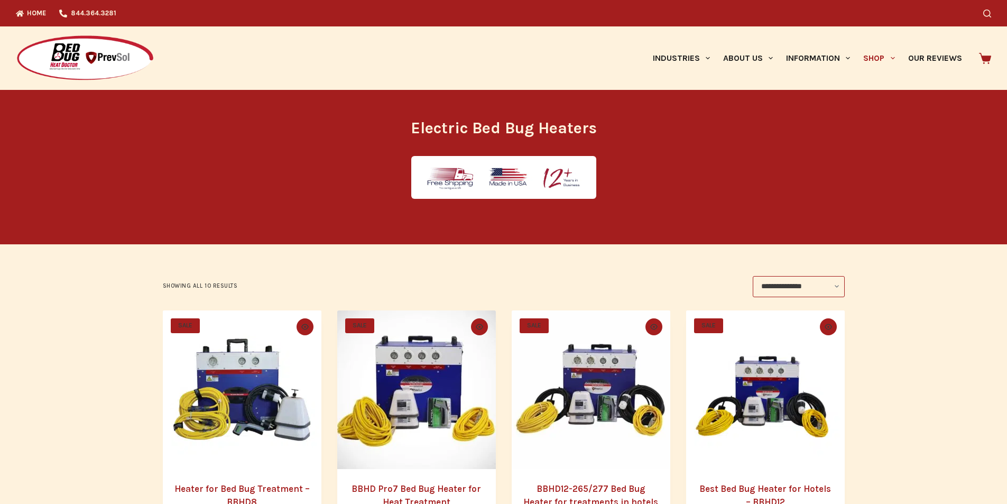 This screenshot has height=504, width=1007. What do you see at coordinates (987, 13) in the screenshot?
I see `button: Search` at bounding box center [987, 13].